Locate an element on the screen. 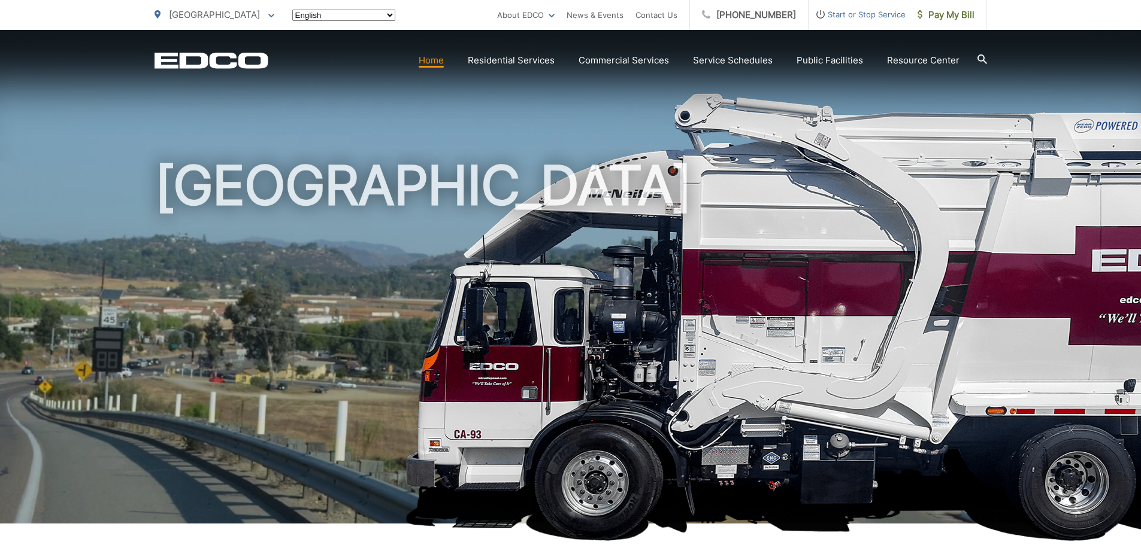 The image size is (1141, 545). select: Select a language is located at coordinates (344, 15).